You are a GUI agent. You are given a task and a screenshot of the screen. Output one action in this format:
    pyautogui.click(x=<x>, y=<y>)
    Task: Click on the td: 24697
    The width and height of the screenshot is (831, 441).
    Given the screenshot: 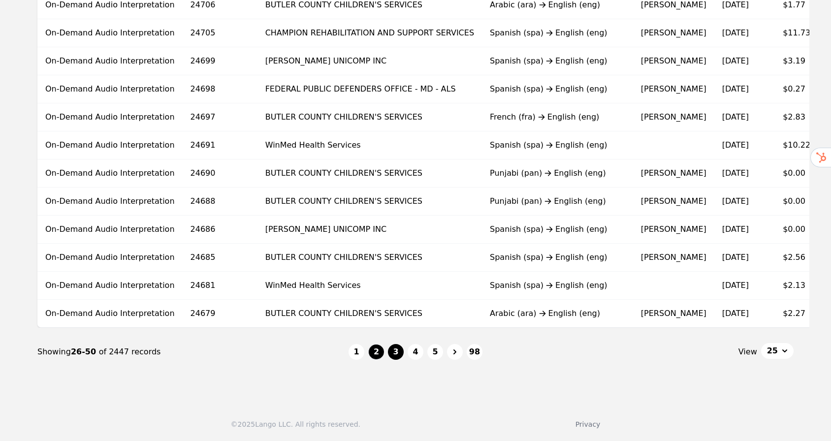 What is the action you would take?
    pyautogui.click(x=220, y=117)
    